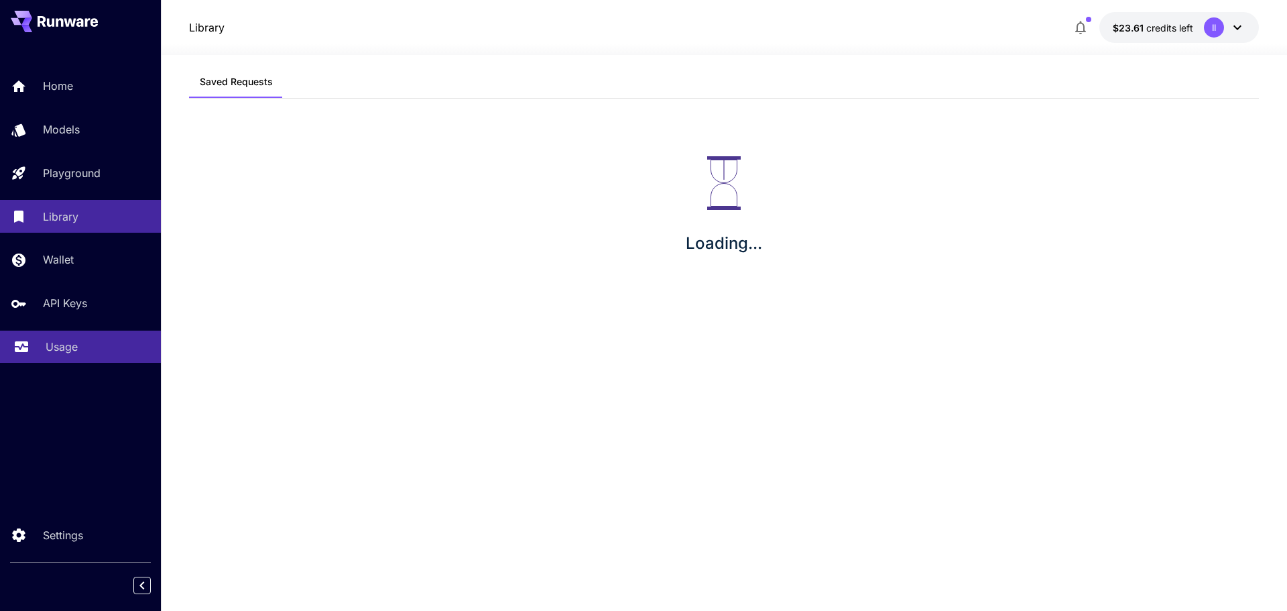 Image resolution: width=1287 pixels, height=611 pixels. What do you see at coordinates (206, 27) in the screenshot?
I see `nav: breadcrumb` at bounding box center [206, 27].